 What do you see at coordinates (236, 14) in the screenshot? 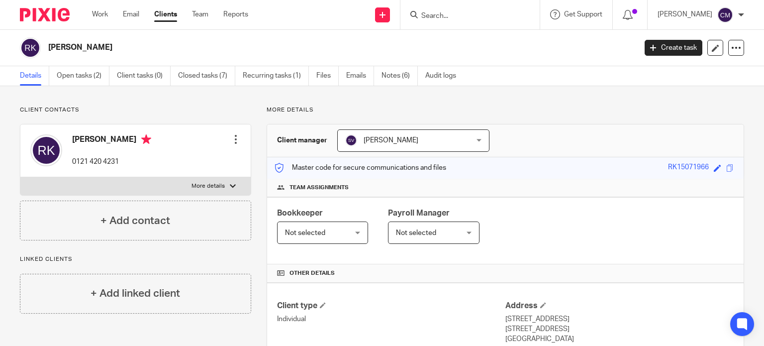
I see `a: Reports` at bounding box center [236, 14].